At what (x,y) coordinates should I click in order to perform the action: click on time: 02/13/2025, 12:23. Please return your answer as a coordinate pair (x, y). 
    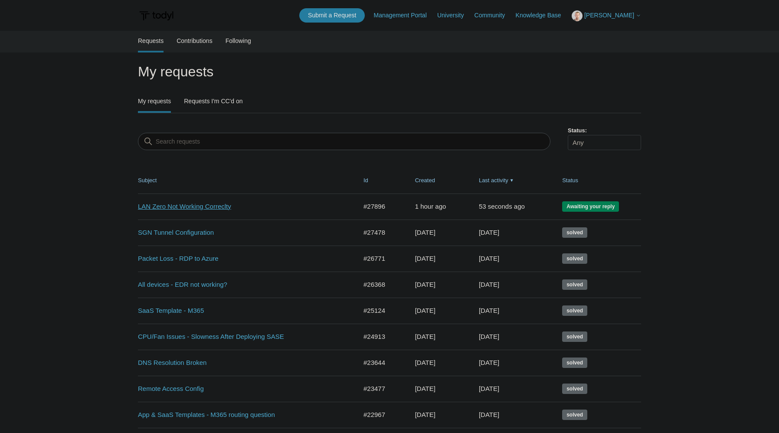
    Looking at the image, I should click on (425, 414).